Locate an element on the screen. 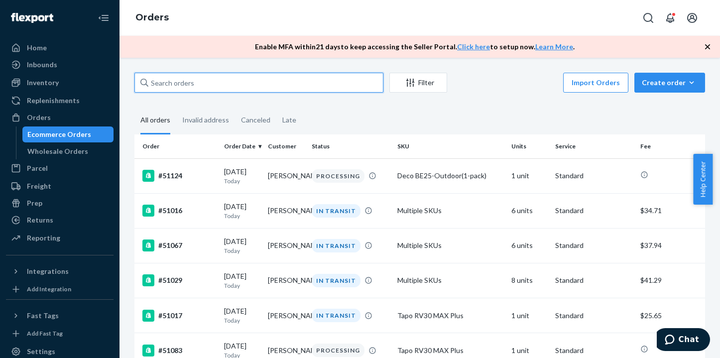  input: Search orders is located at coordinates (259, 83).